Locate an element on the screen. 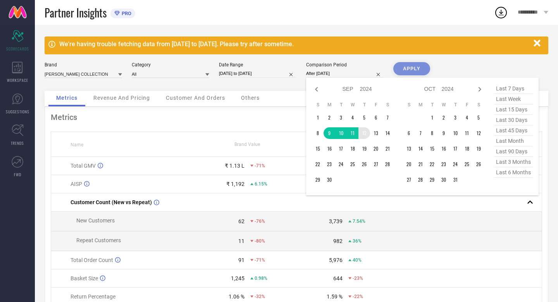 This screenshot has height=302, width=558. span: Customer And Orders is located at coordinates (195, 98).